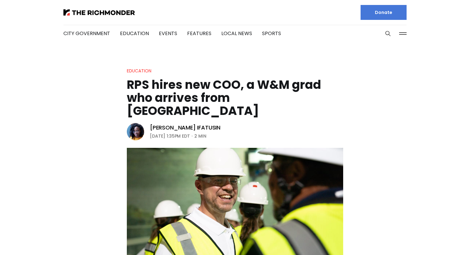 Image resolution: width=470 pixels, height=255 pixels. Describe the element at coordinates (388, 34) in the screenshot. I see `button: Search this site` at that location.